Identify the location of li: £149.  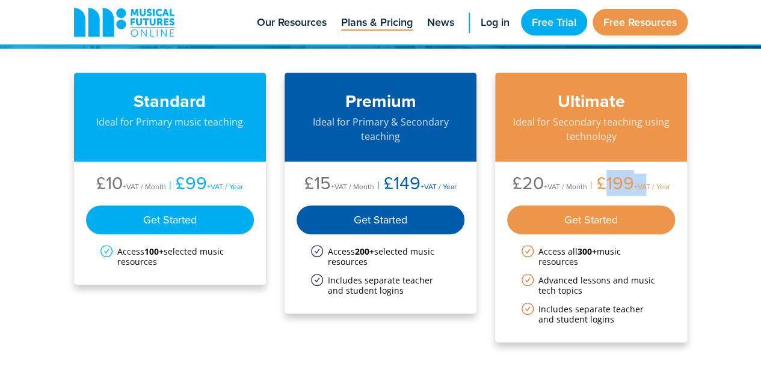
(415, 185).